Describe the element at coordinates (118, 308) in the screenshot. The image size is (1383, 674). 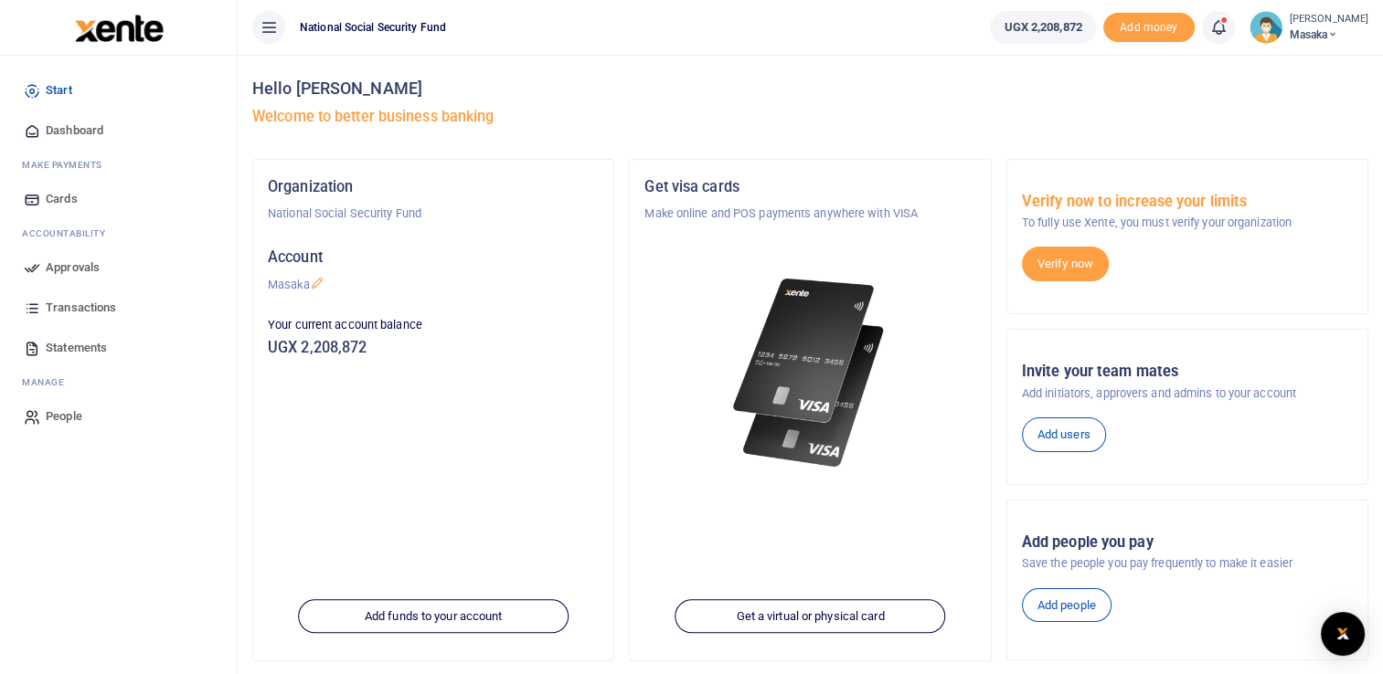
I see `a: Transactions` at that location.